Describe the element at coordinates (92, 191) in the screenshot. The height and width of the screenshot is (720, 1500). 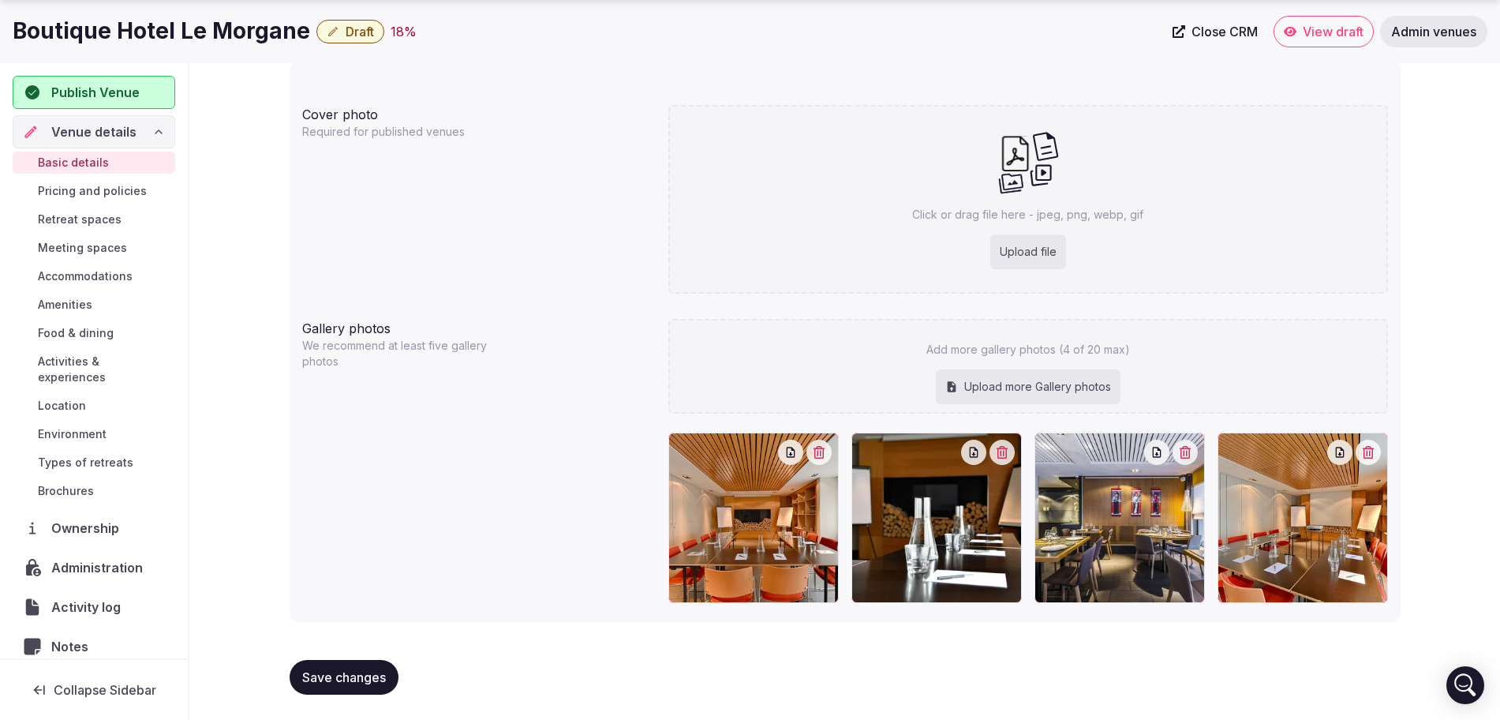
I see `span: Pricing and policies` at that location.